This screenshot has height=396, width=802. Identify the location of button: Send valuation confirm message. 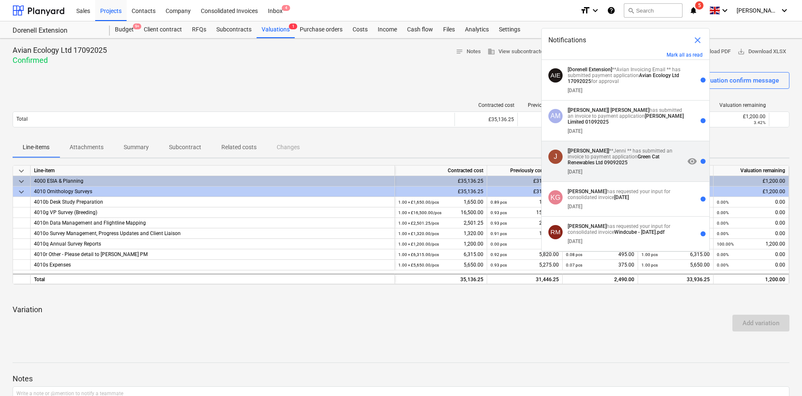
(733, 80).